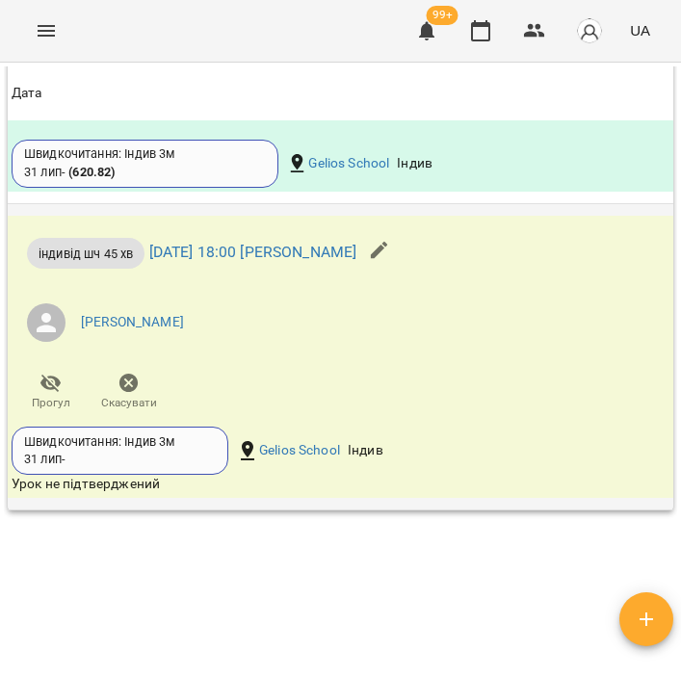 The width and height of the screenshot is (681, 677). I want to click on span: Дата, so click(340, 93).